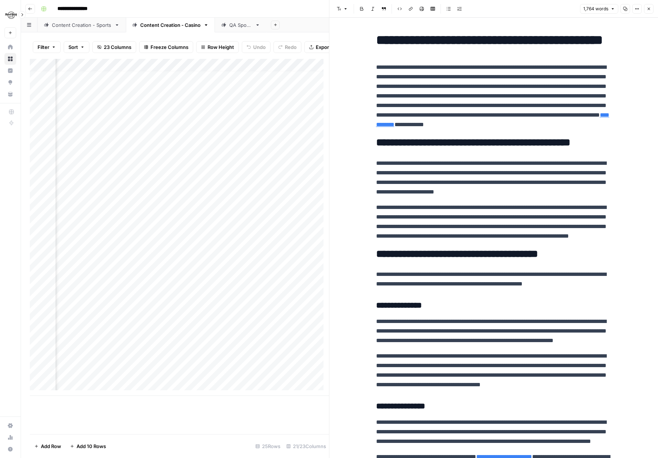 Image resolution: width=658 pixels, height=458 pixels. What do you see at coordinates (10, 449) in the screenshot?
I see `button: Help + Support` at bounding box center [10, 449].